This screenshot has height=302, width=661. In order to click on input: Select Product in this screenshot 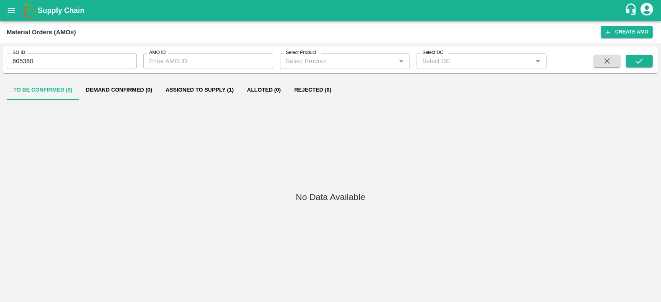, I will do `click(338, 61)`.